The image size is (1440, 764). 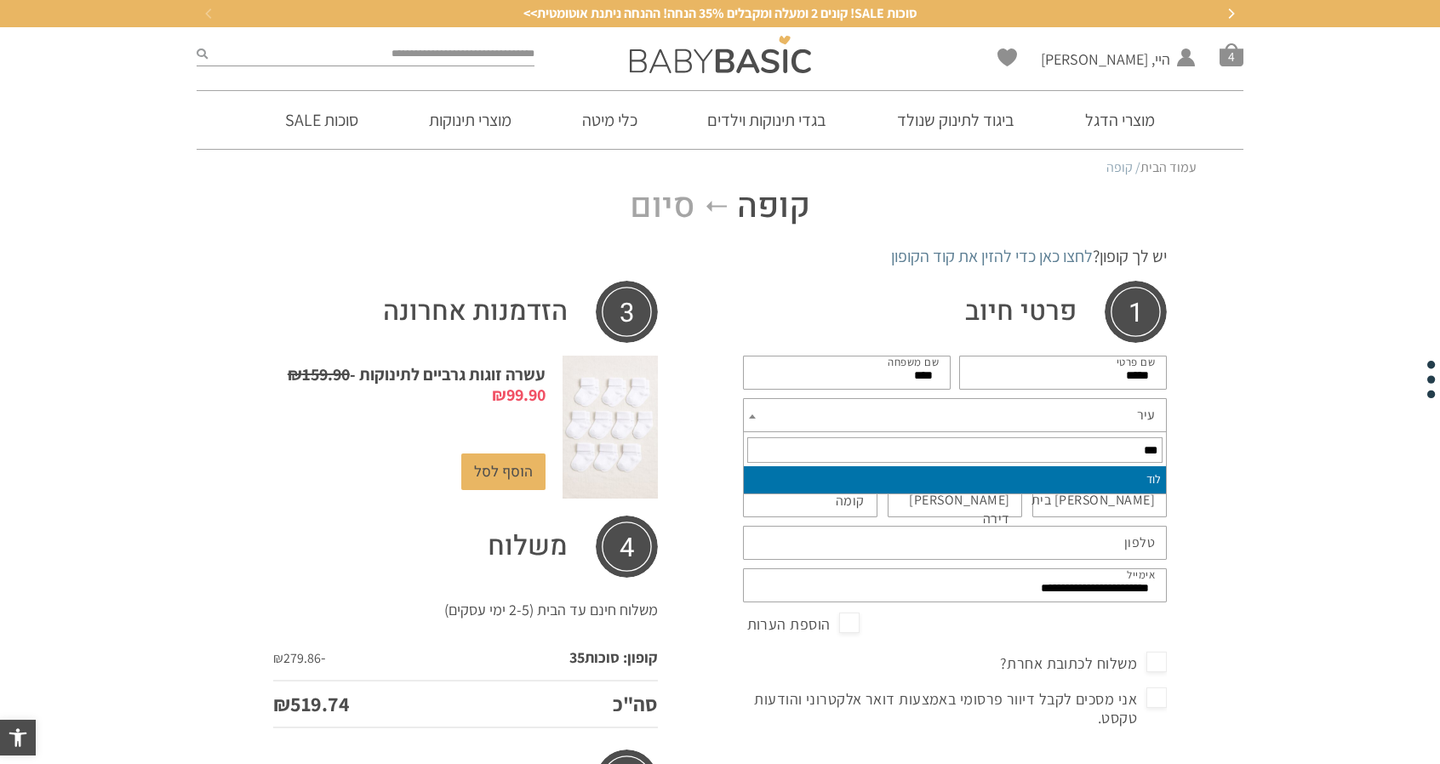 What do you see at coordinates (1141, 575) in the screenshot?
I see `label: אימייל` at bounding box center [1141, 575].